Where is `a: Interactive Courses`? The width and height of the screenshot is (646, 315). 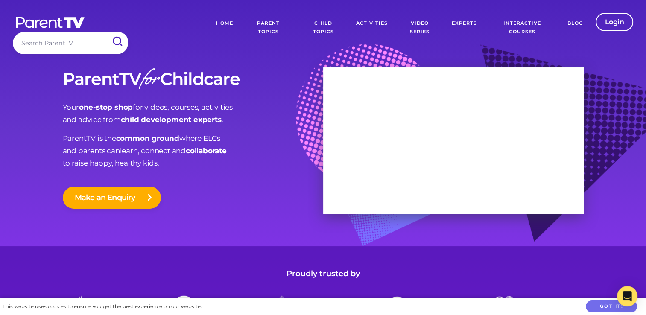
a: Interactive Courses is located at coordinates (522, 28).